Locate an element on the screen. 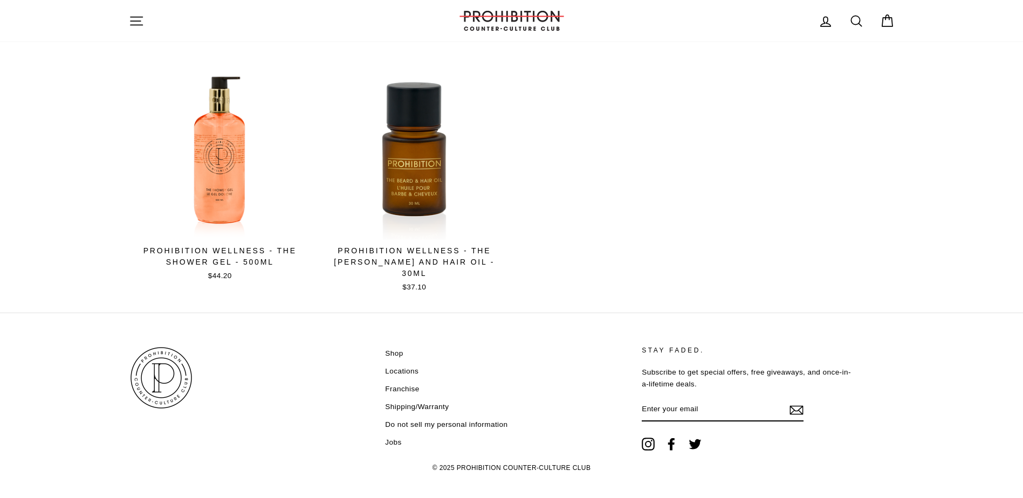  input: Enter your email is located at coordinates (723, 410).